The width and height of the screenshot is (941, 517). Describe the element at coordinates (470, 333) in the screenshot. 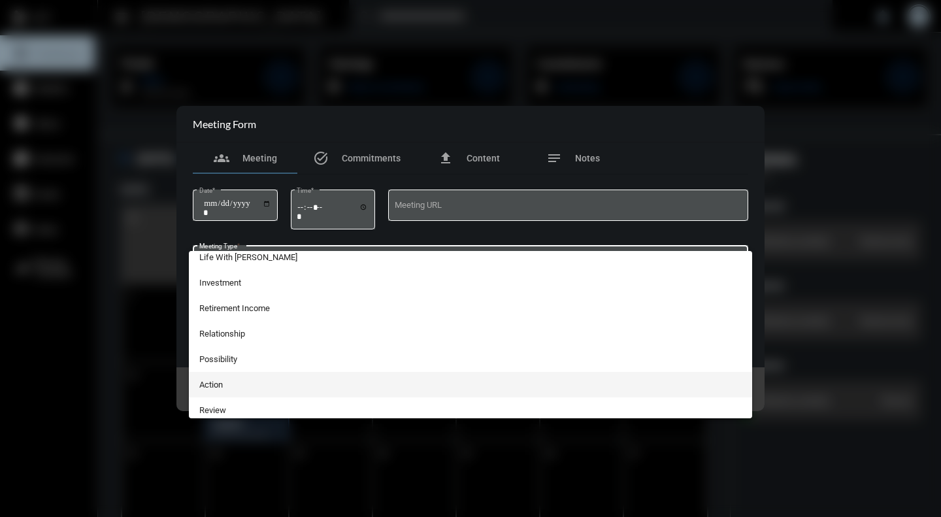

I see `span: Relationship` at that location.